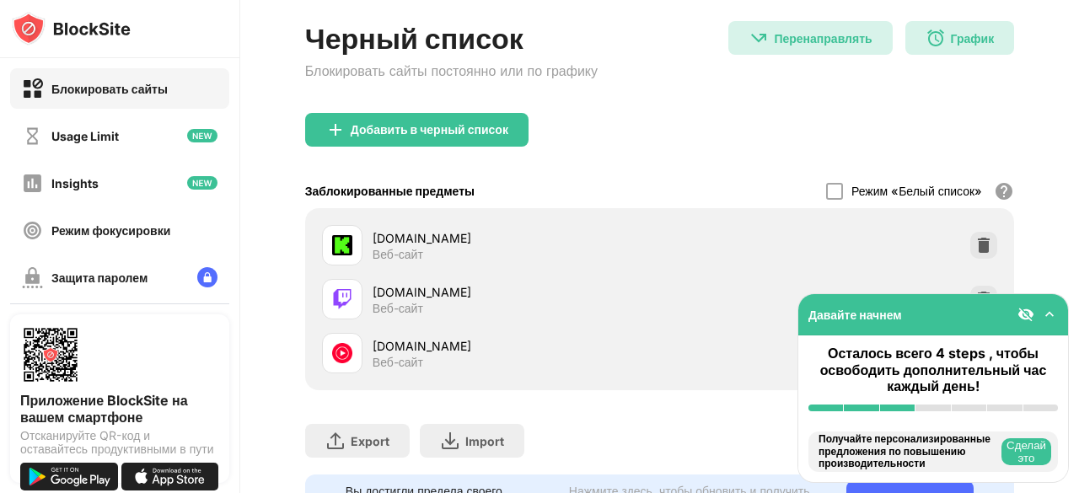  What do you see at coordinates (933, 370) in the screenshot?
I see `div: Осталось всего 4 steps , чтобы освободить дополнительный час каждый день!` at bounding box center [933, 370].